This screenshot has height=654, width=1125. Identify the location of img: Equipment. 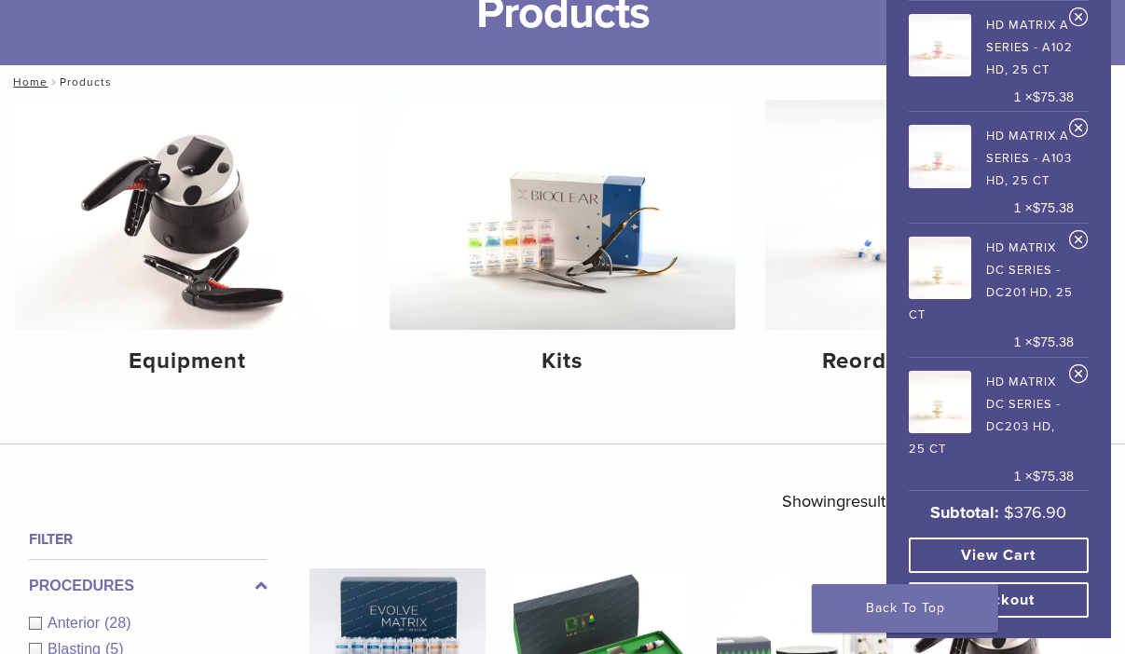
(187, 214).